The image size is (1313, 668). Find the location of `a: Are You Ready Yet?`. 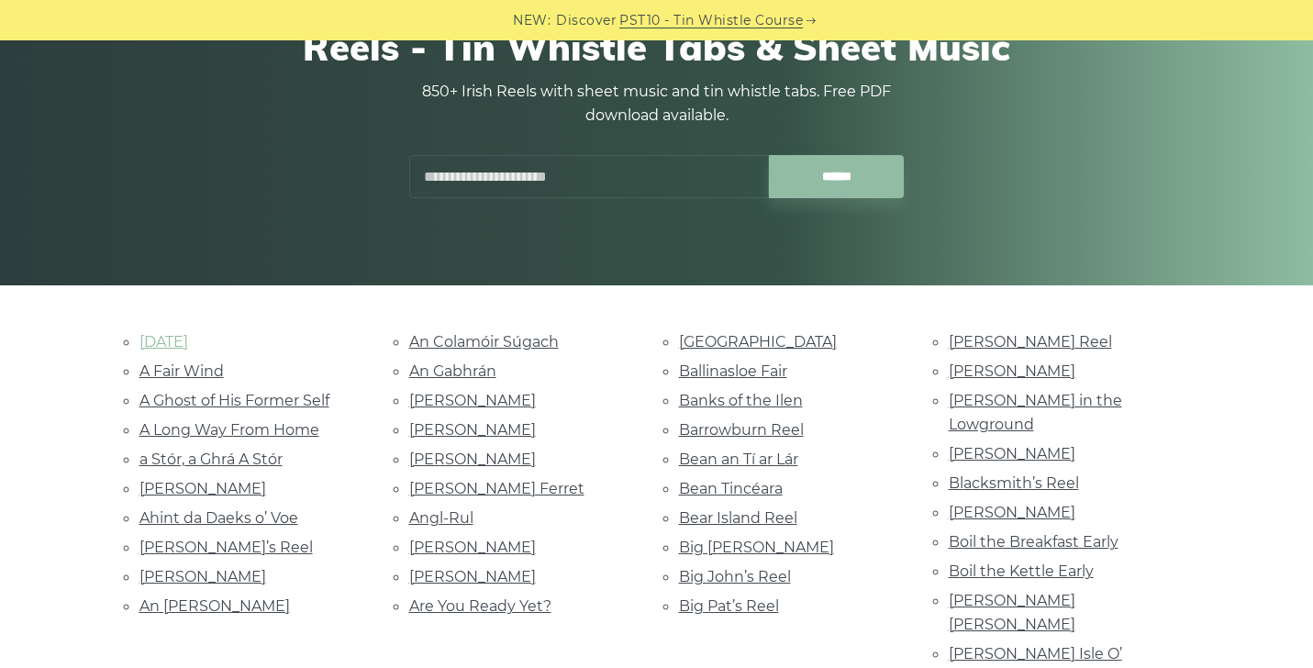

a: Are You Ready Yet? is located at coordinates (480, 606).